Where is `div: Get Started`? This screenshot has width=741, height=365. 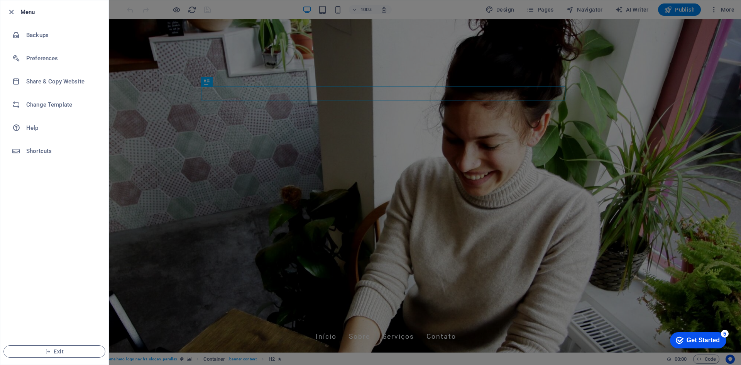 div: Get Started is located at coordinates (37, 12).